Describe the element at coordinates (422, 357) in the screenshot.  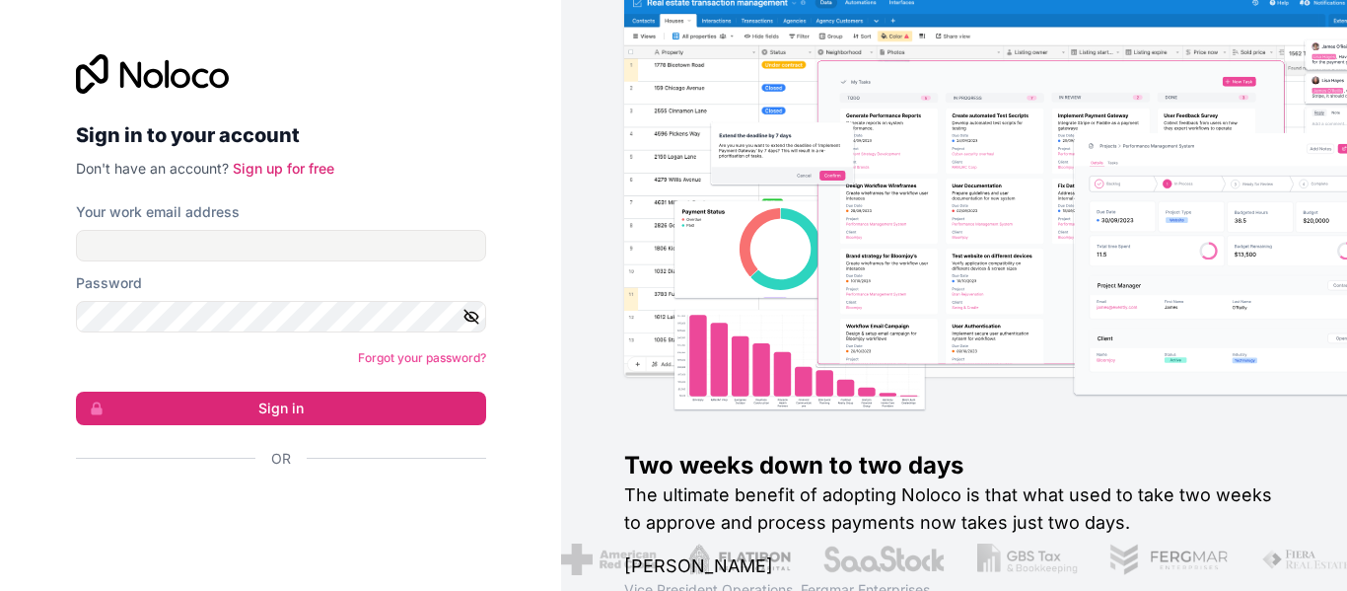
I see `a: Forgot your password?` at that location.